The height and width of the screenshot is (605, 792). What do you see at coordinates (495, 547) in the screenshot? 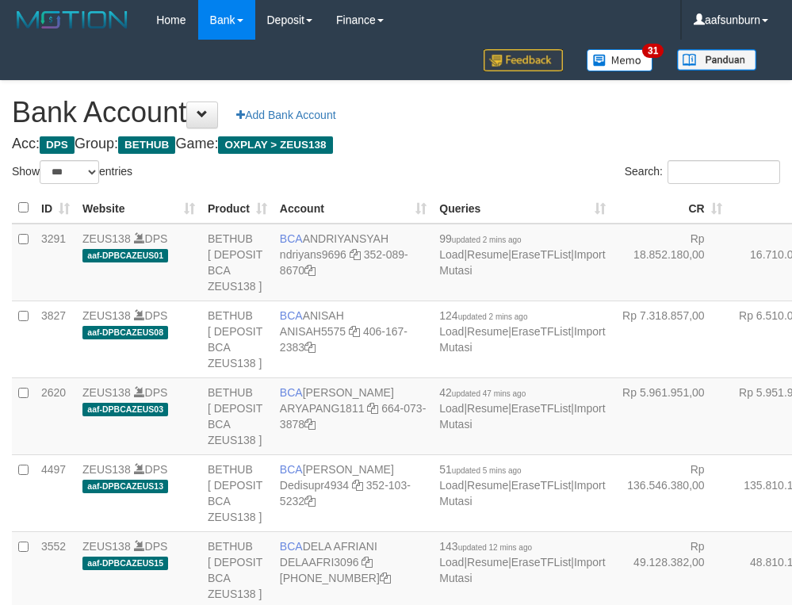
I see `span: updated 12 mins ago` at bounding box center [495, 547].